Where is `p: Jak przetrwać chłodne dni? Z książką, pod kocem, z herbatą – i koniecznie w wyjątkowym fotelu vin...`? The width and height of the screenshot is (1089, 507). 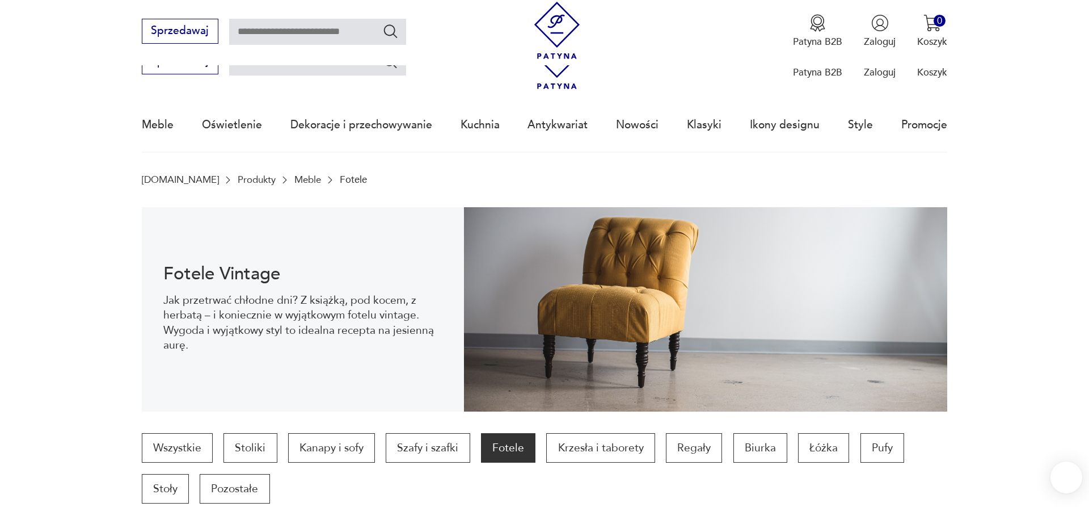
p: Jak przetrwać chłodne dni? Z książką, pod kocem, z herbatą – i koniecznie w wyjątkowym fotelu vin... is located at coordinates (303, 323).